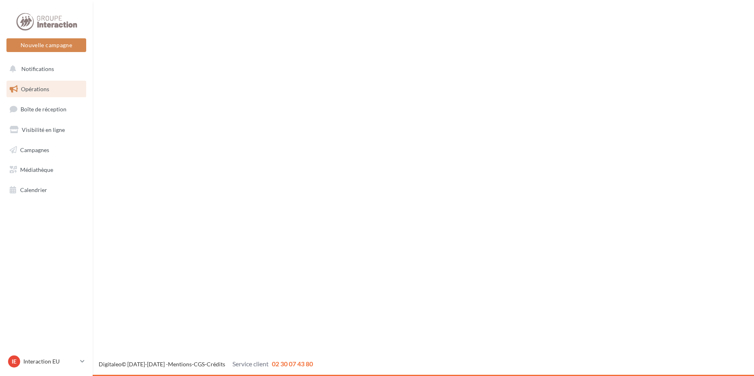 The image size is (754, 376). Describe the element at coordinates (14, 361) in the screenshot. I see `span: IE` at that location.